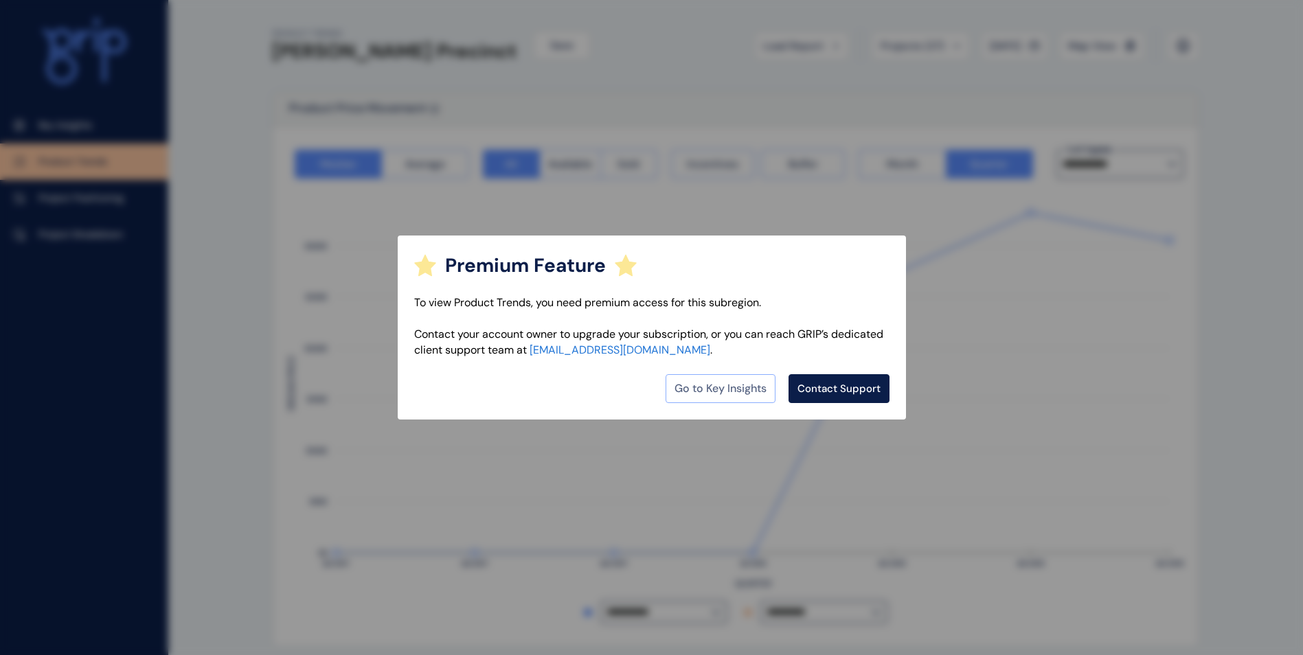  Describe the element at coordinates (525, 265) in the screenshot. I see `h3: Premium Feature` at that location.